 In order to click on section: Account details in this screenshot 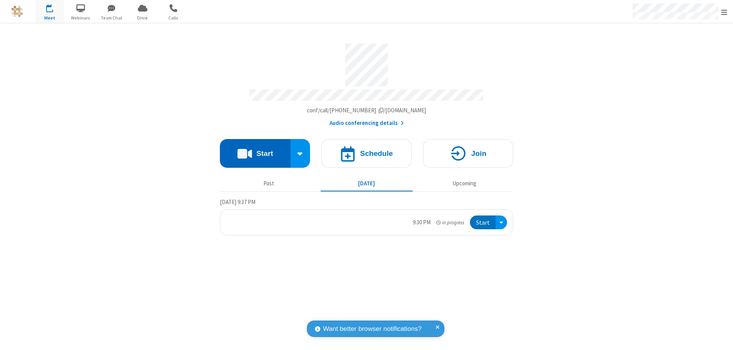, I will do `click(366, 82)`.